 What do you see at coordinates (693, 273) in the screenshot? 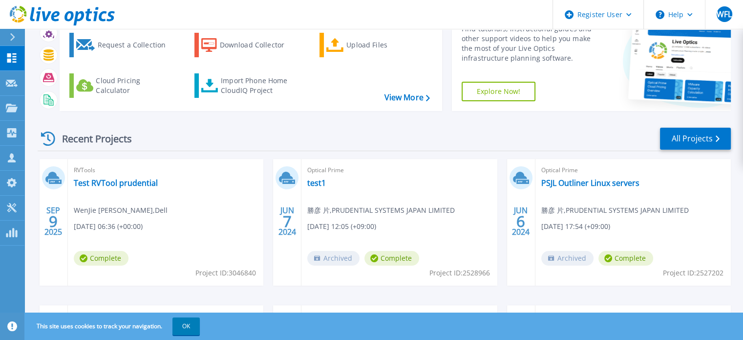
I see `span: Project ID: 2527202` at bounding box center [693, 273].